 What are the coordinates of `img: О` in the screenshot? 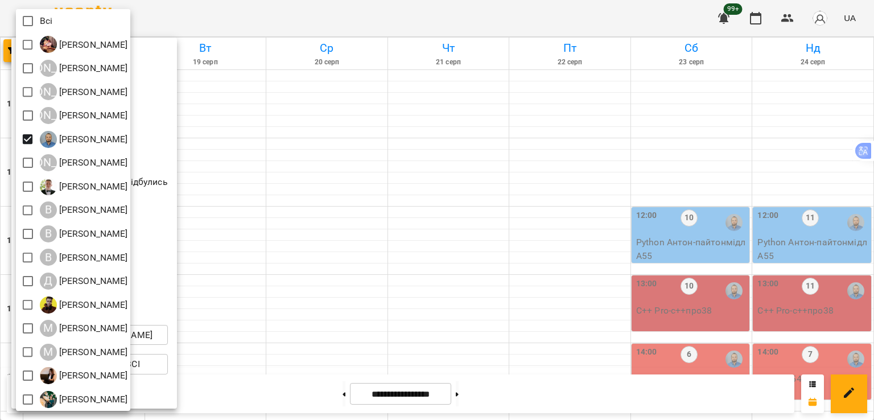 It's located at (48, 400).